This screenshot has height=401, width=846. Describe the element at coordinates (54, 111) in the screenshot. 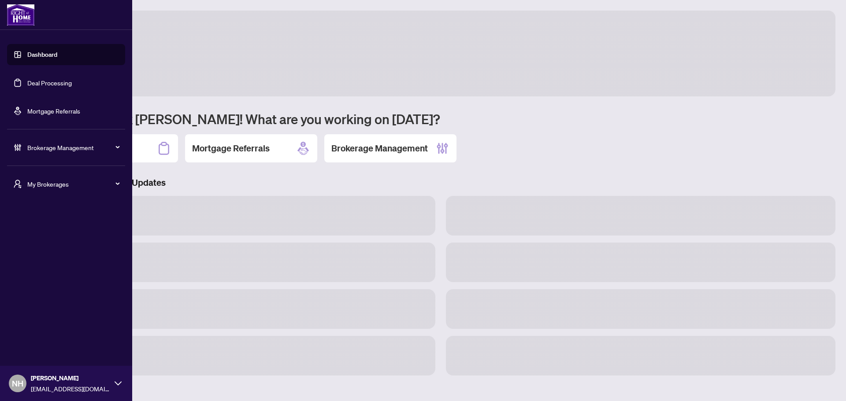

I see `a: Mortgage Referrals` at that location.